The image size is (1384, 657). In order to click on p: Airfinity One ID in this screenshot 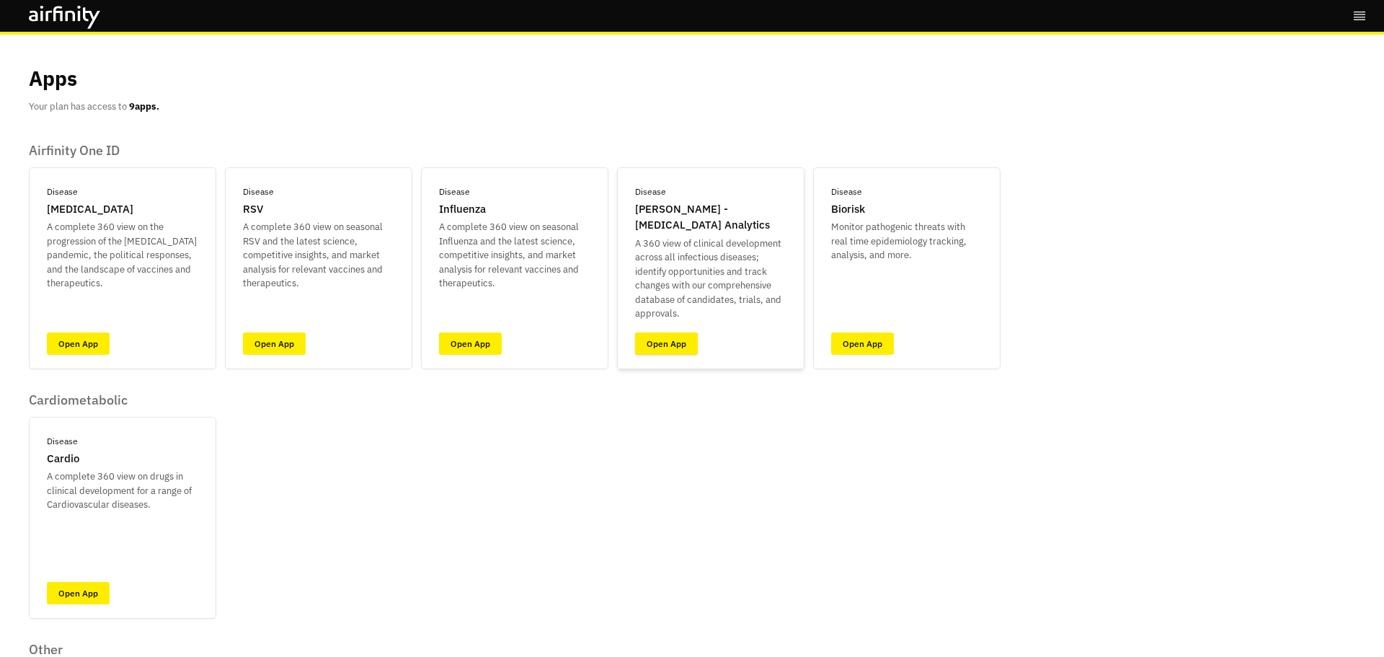, I will do `click(515, 151)`.